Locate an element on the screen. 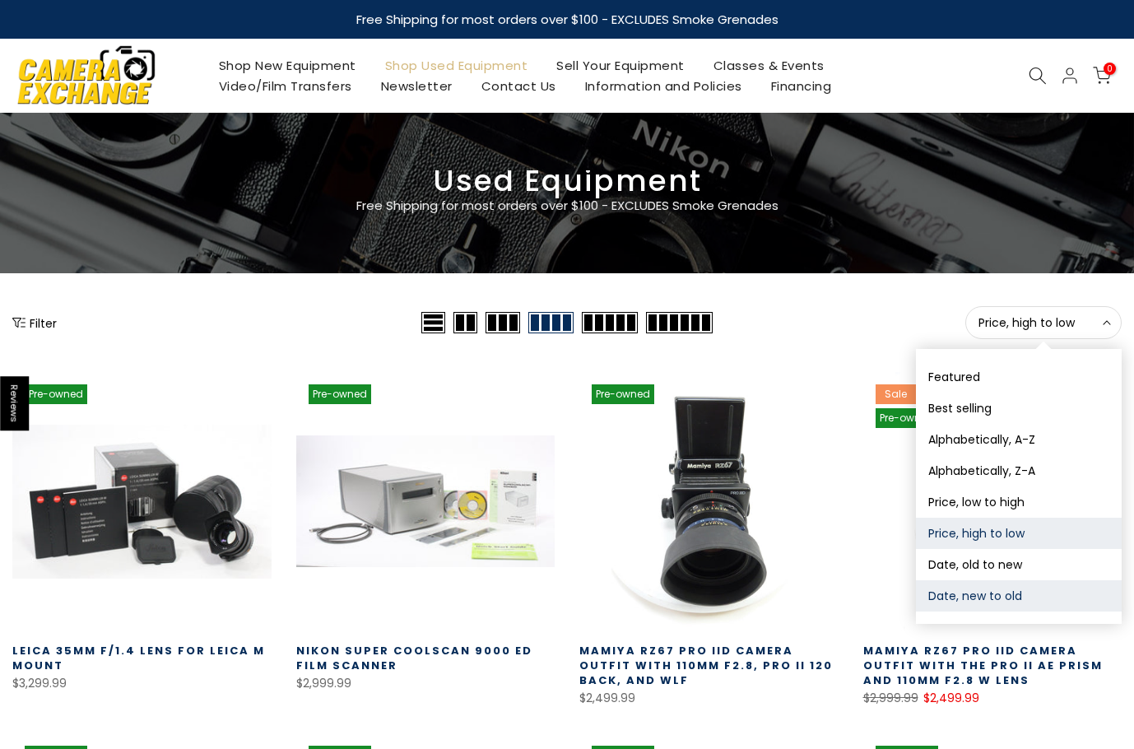 This screenshot has height=749, width=1134. a: Contact Us is located at coordinates (518, 86).